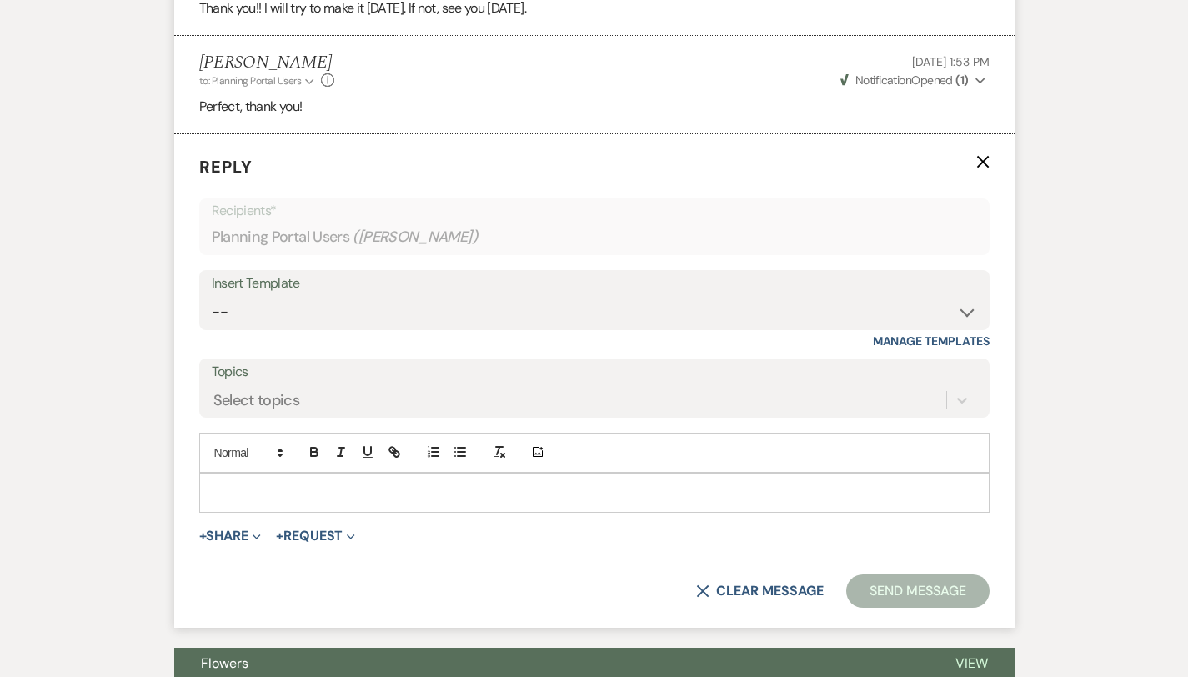 This screenshot has height=677, width=1188. Describe the element at coordinates (883, 80) in the screenshot. I see `span: Notification` at that location.